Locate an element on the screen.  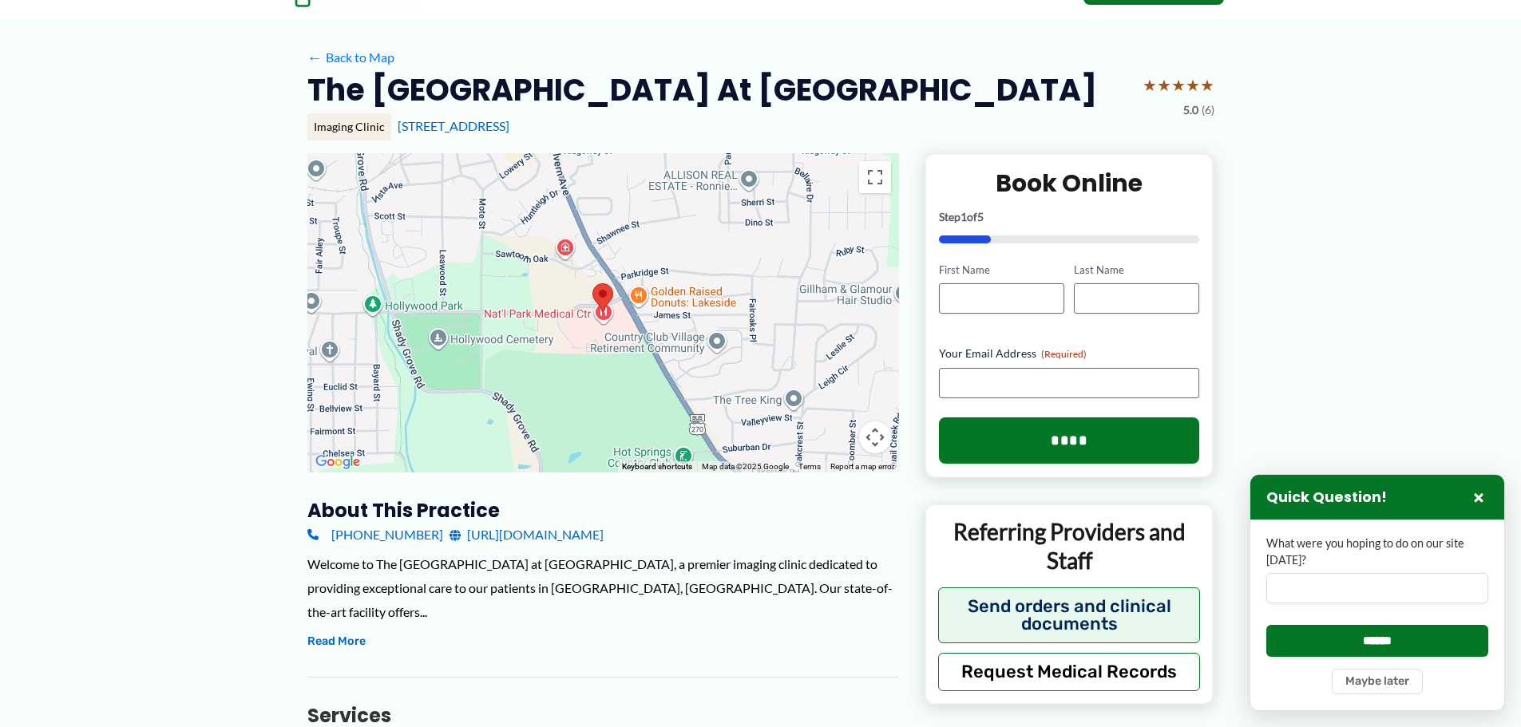
button: Close is located at coordinates (1479, 497).